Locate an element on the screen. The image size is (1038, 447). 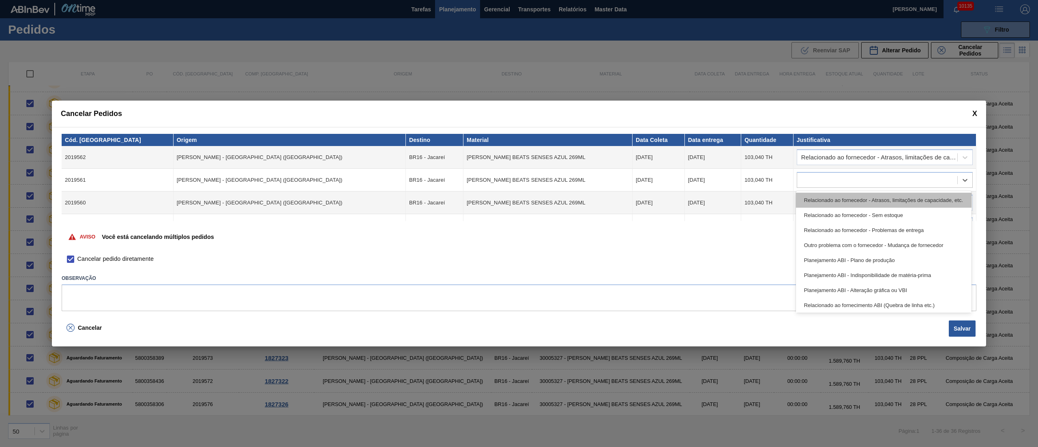
td: 2019561 is located at coordinates (118, 180).